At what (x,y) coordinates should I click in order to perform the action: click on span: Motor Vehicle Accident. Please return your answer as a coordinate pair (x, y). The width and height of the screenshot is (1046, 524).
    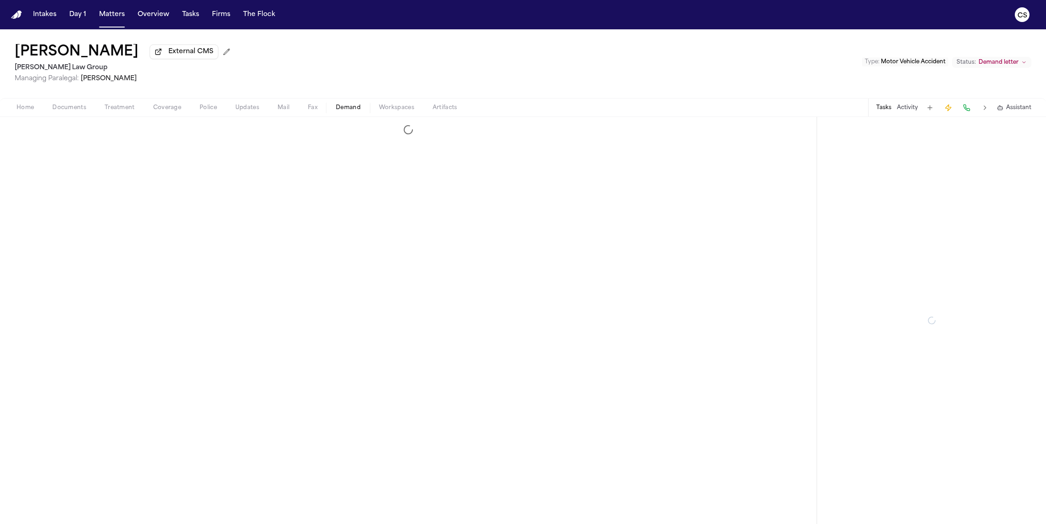
    Looking at the image, I should click on (913, 62).